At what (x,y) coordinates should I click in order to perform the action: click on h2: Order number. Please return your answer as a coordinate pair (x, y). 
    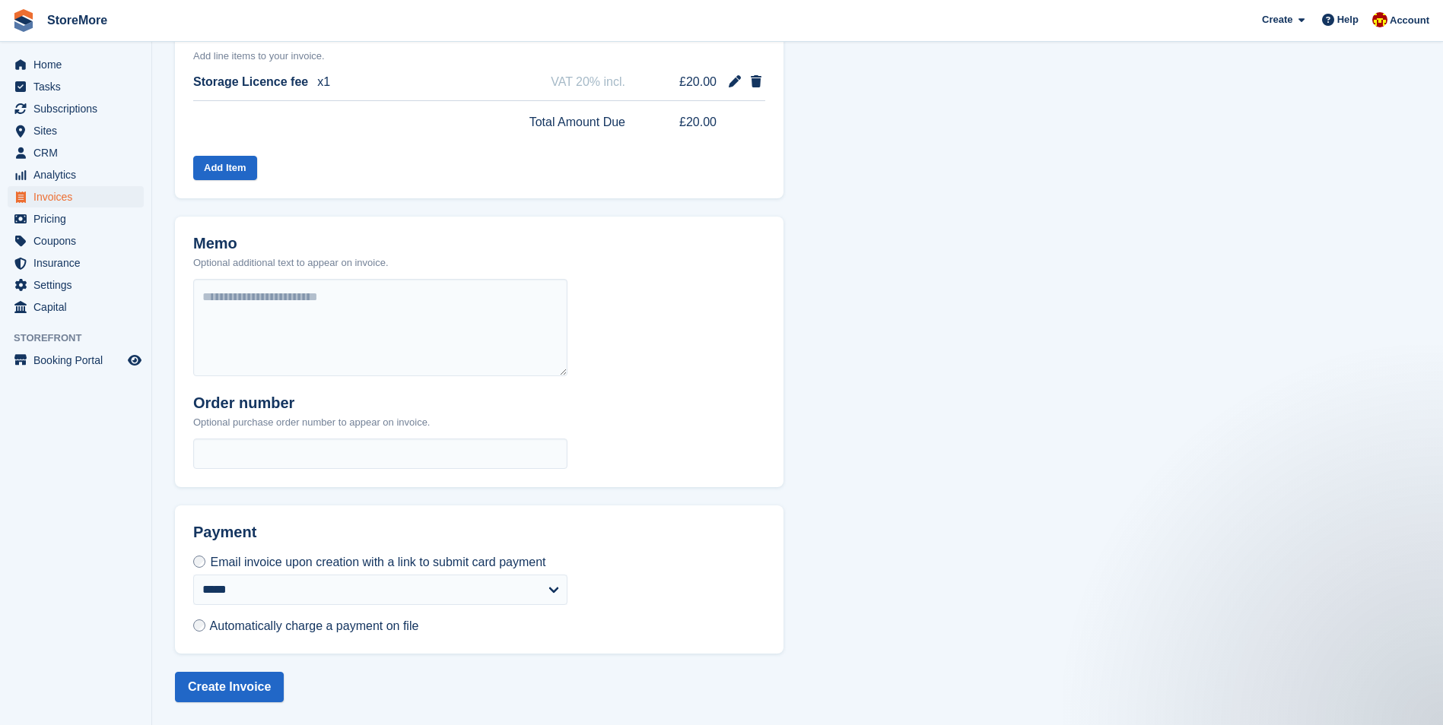
    Looking at the image, I should click on (311, 403).